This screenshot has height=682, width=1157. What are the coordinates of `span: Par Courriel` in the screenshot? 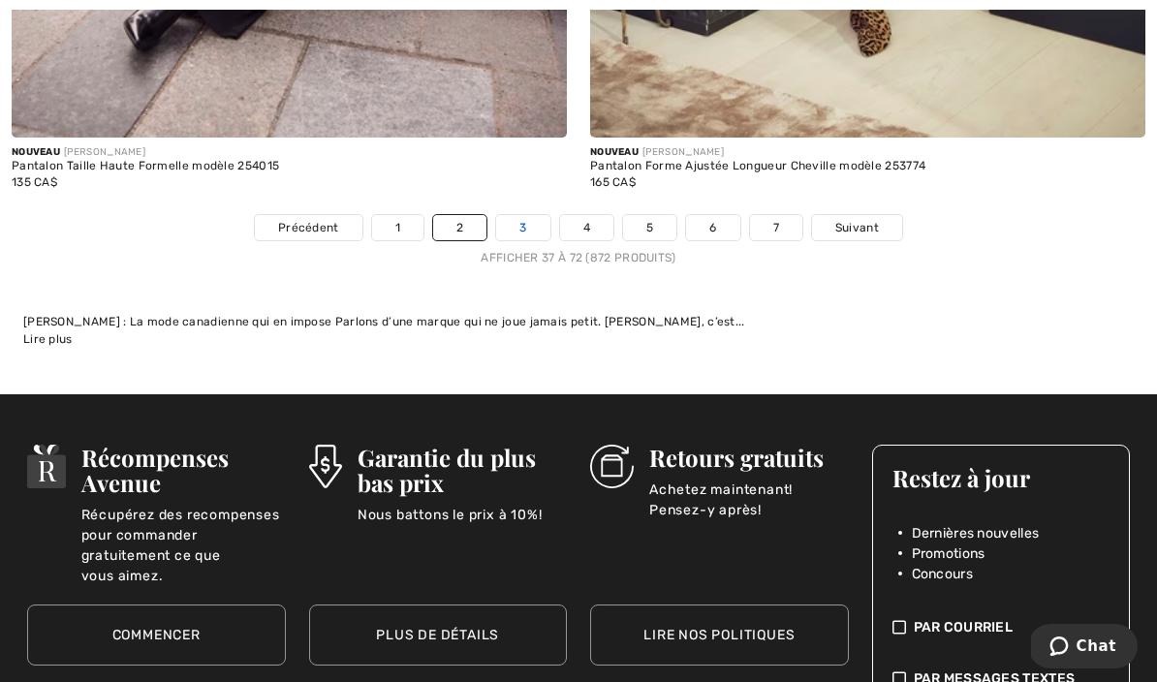 It's located at (963, 627).